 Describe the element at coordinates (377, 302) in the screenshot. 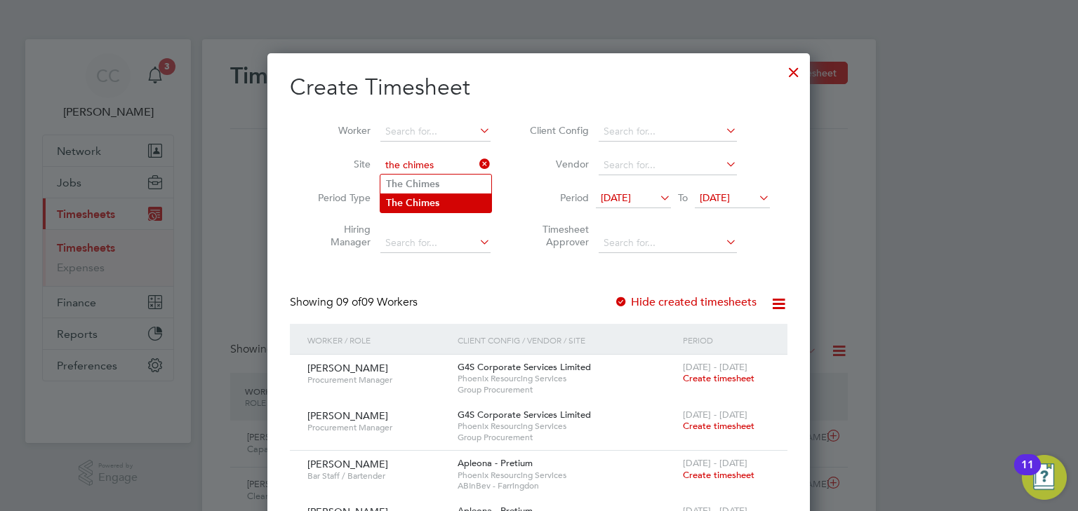

I see `span: 09 Workers` at that location.